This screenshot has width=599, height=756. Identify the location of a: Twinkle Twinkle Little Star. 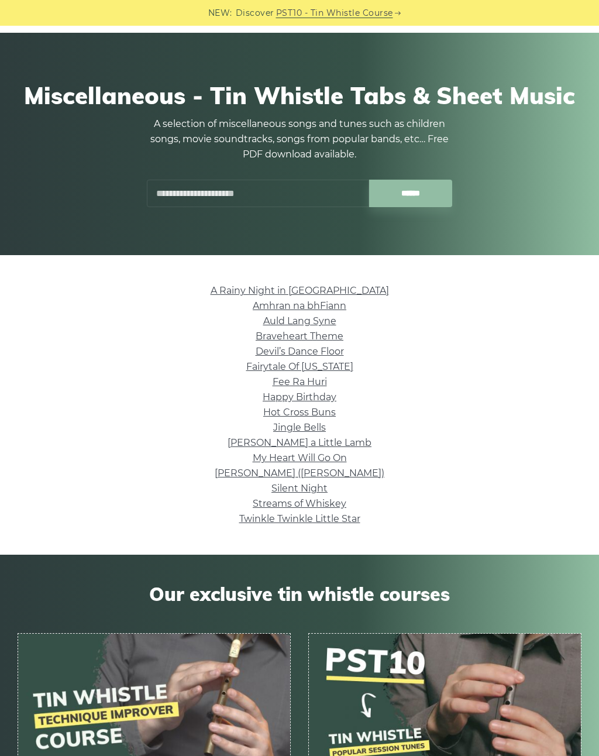
(300, 519).